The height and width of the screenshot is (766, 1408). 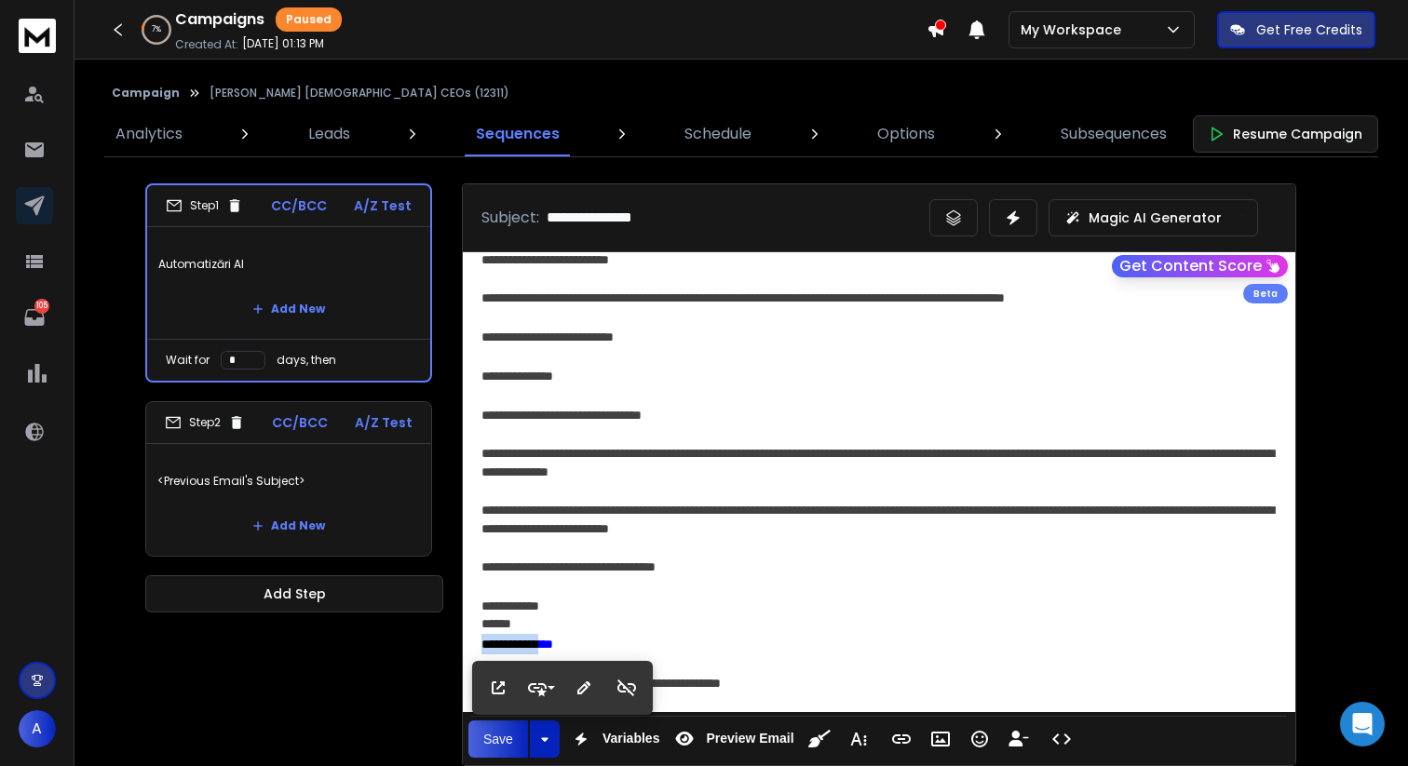 What do you see at coordinates (498, 739) in the screenshot?
I see `div: Save` at bounding box center [498, 739].